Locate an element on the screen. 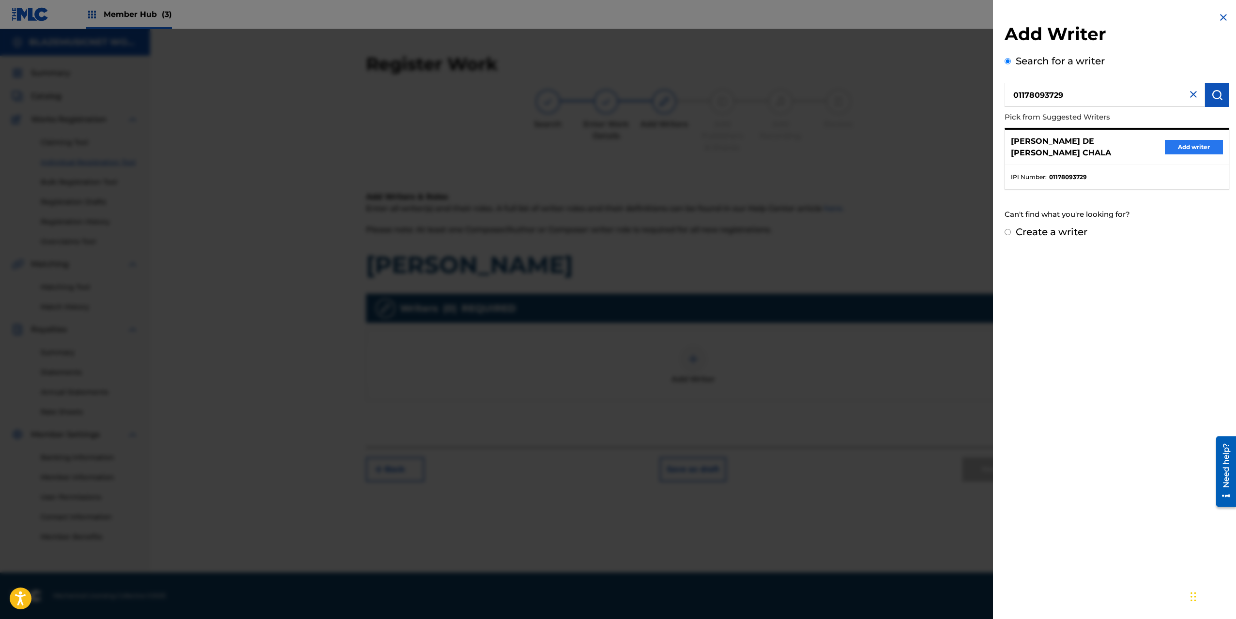 The height and width of the screenshot is (619, 1236). div: Open Resource Center is located at coordinates (17, 39).